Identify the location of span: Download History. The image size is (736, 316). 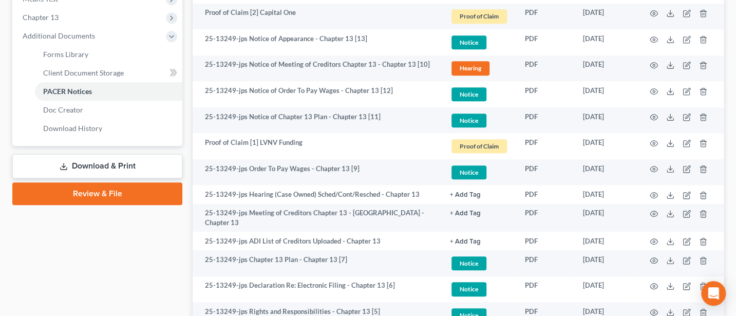
(72, 128).